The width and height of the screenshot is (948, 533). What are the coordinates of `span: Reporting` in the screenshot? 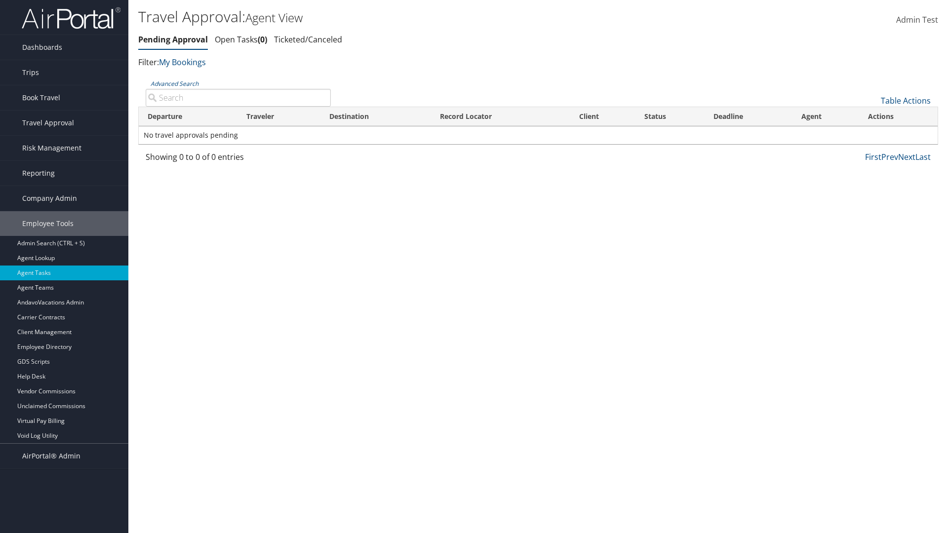 It's located at (39, 173).